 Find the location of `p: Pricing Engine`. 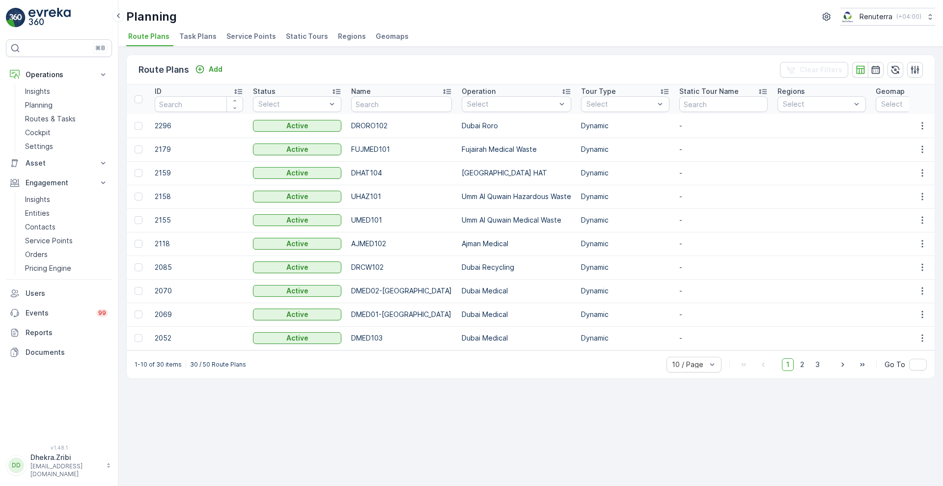

p: Pricing Engine is located at coordinates (48, 268).